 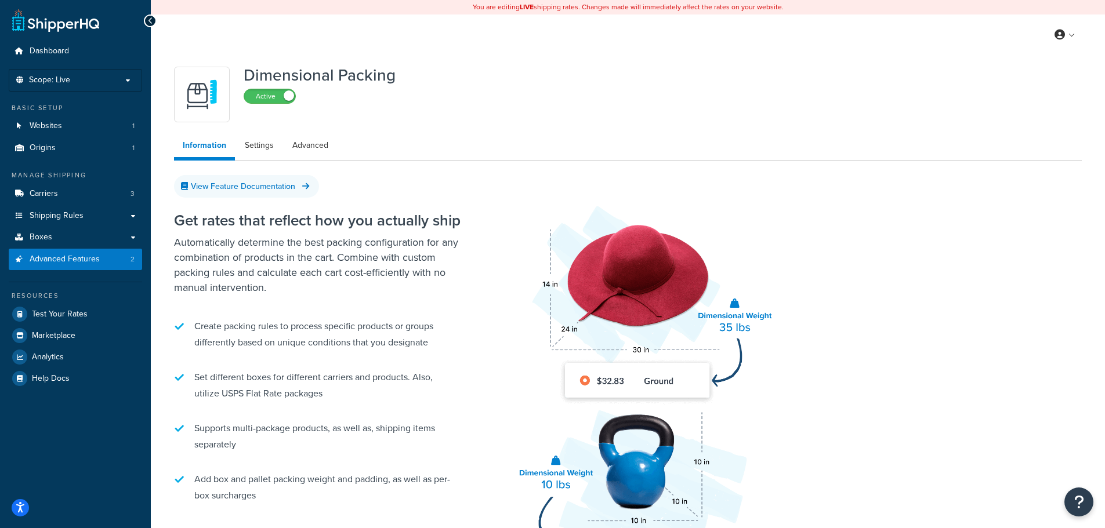 I want to click on span: Origins, so click(x=42, y=148).